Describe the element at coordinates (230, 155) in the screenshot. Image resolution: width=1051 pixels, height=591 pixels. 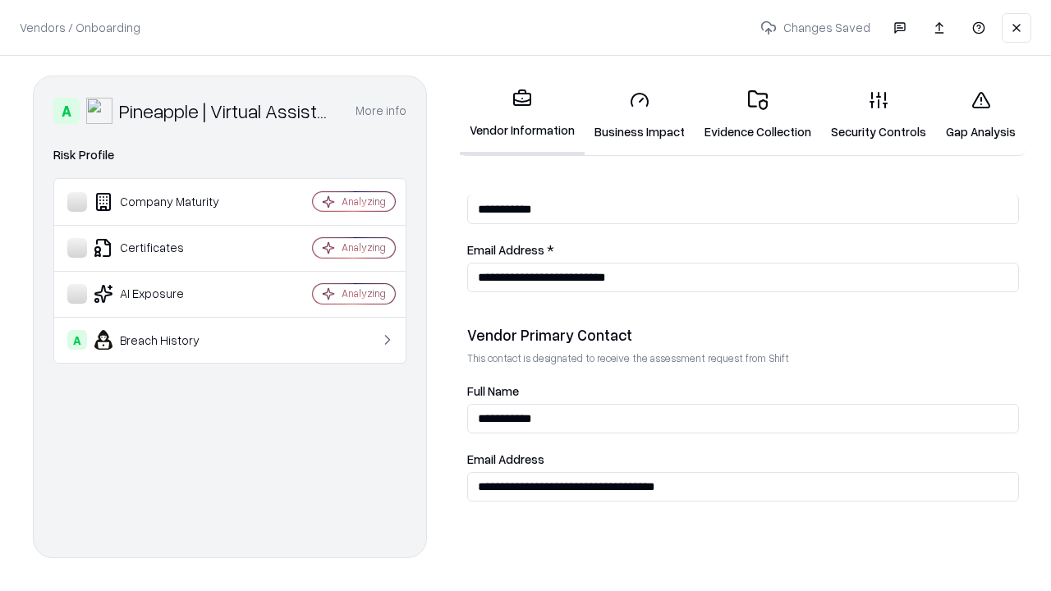
I see `div: Risk Profile` at that location.